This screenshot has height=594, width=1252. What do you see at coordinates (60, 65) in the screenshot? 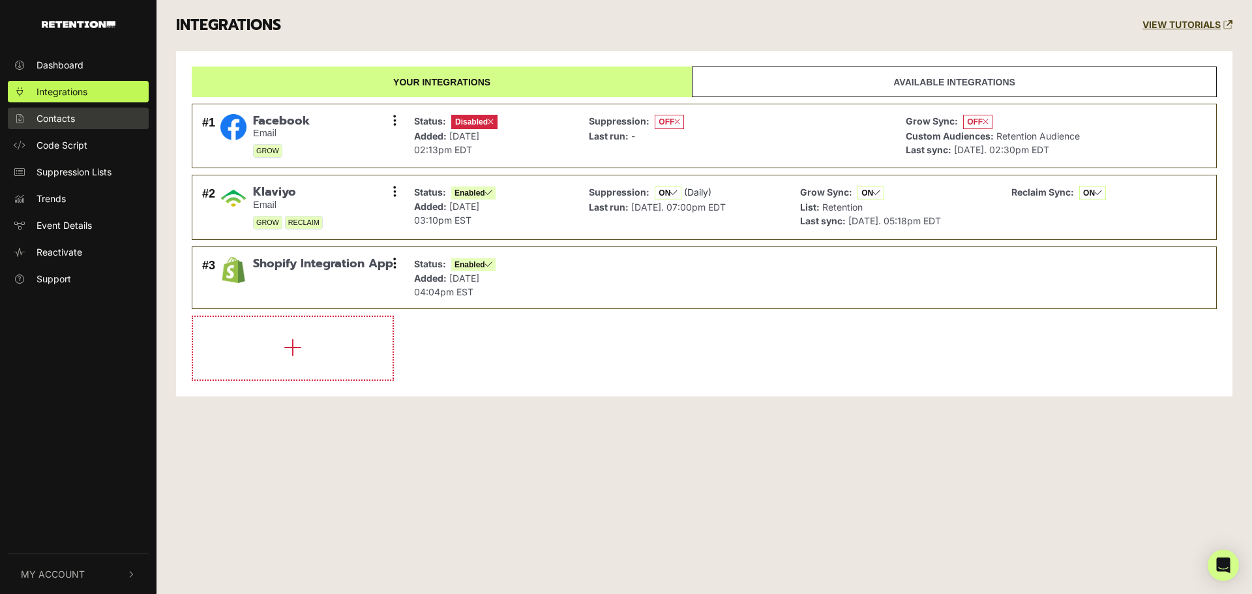
I see `span: Dashboard` at bounding box center [60, 65].